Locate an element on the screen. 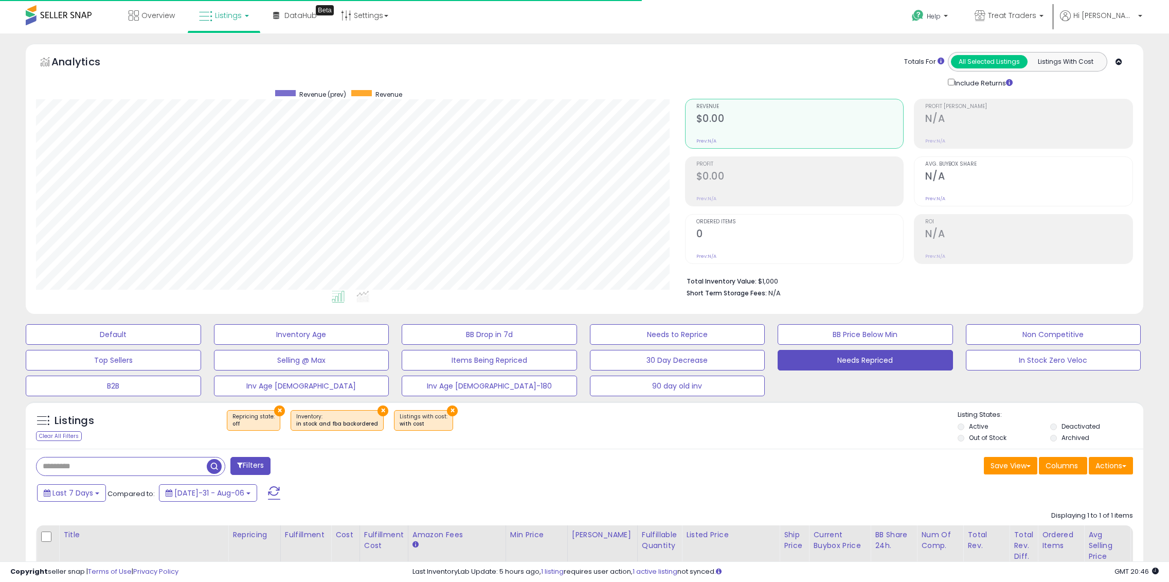  div: in stock and fba backordered is located at coordinates (337, 424).